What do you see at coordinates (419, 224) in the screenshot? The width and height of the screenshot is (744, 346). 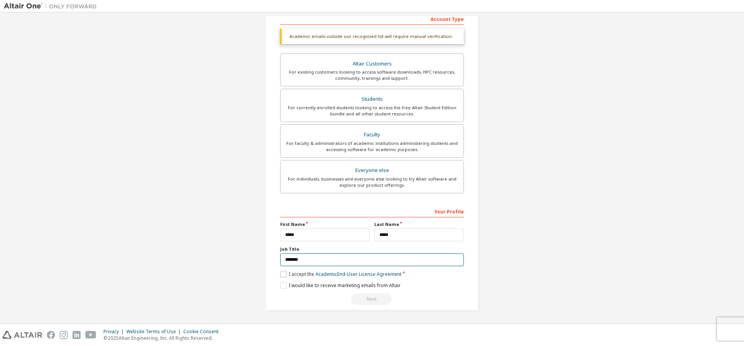 I see `label: Last Name` at bounding box center [419, 224].